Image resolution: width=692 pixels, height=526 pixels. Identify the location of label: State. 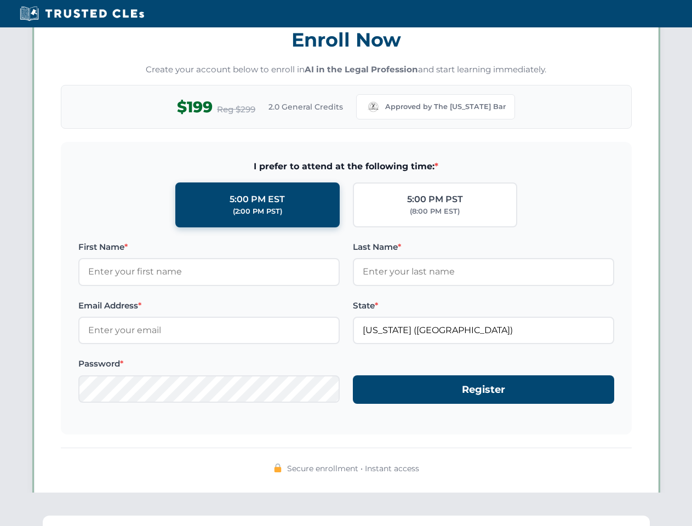
(483, 306).